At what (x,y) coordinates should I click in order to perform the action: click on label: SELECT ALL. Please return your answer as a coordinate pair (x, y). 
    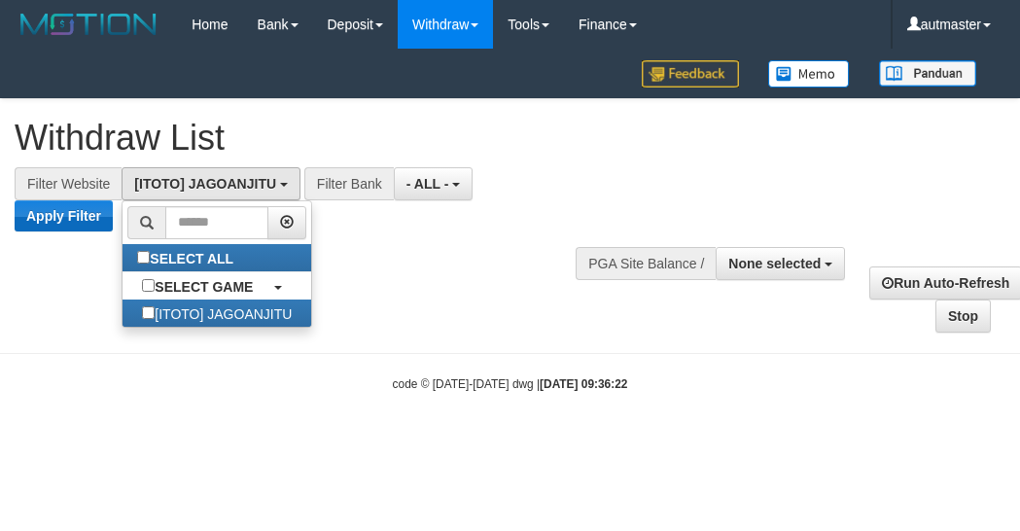
    Looking at the image, I should click on (188, 258).